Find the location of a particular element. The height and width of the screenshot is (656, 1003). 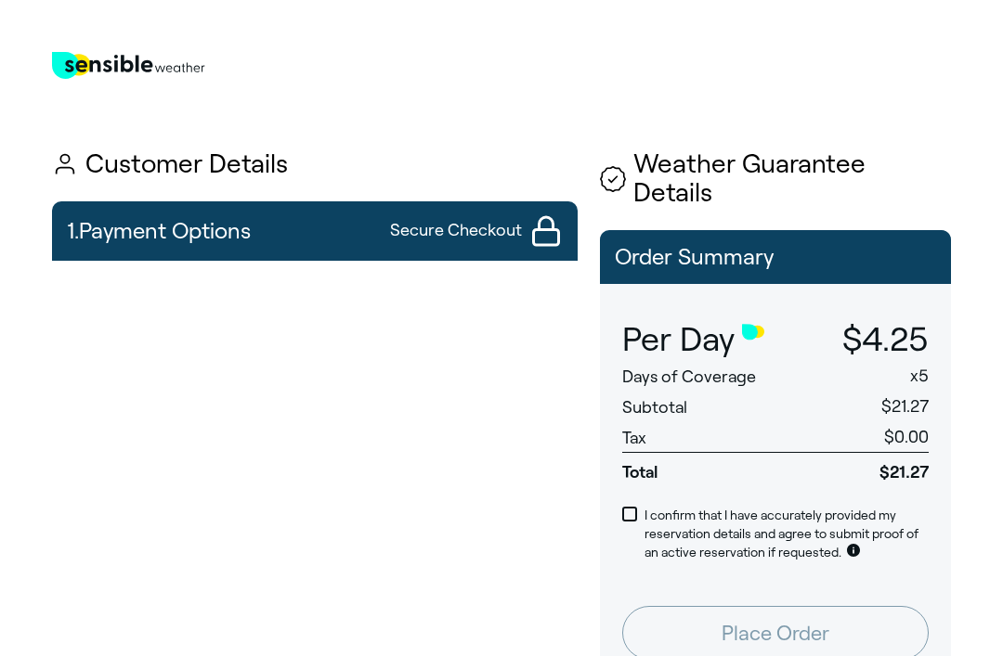

span: Subtotal is located at coordinates (655, 408).